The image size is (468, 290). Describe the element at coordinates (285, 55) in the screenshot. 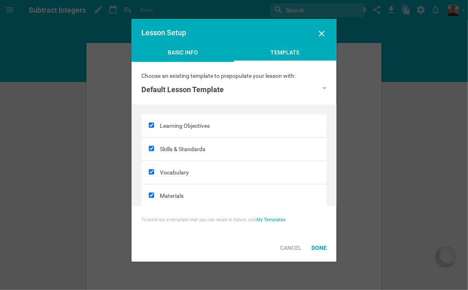

I see `div: Template` at that location.